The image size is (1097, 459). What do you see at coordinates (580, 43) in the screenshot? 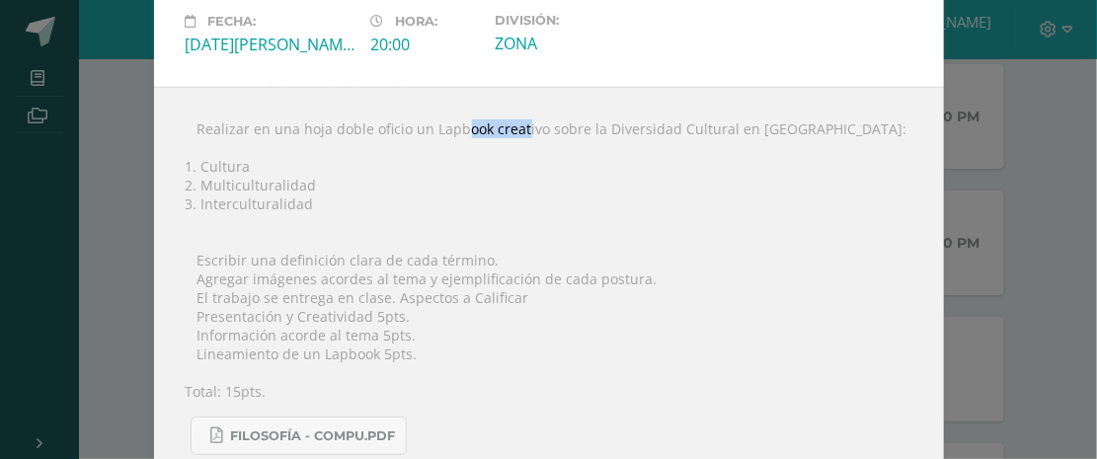
I see `div: ZONA` at bounding box center [580, 43].